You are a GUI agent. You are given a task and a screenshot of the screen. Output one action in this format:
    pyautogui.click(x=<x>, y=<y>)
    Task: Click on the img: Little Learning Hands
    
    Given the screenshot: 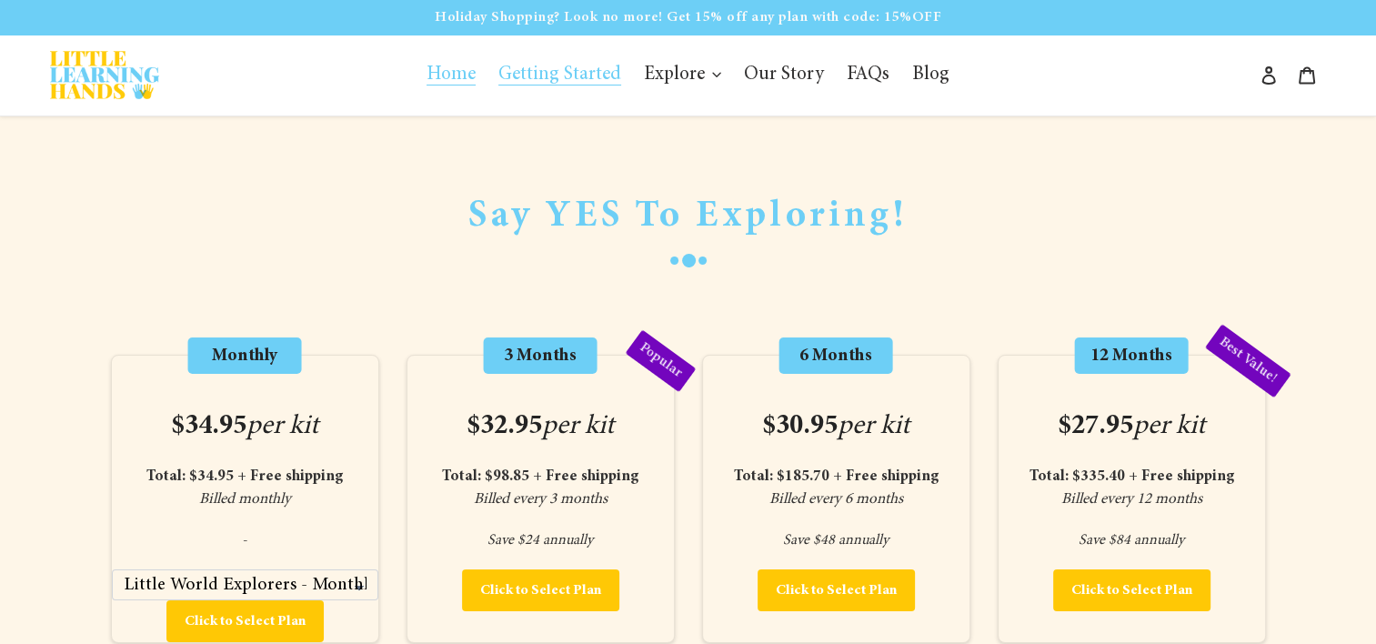 What is the action you would take?
    pyautogui.click(x=105, y=75)
    